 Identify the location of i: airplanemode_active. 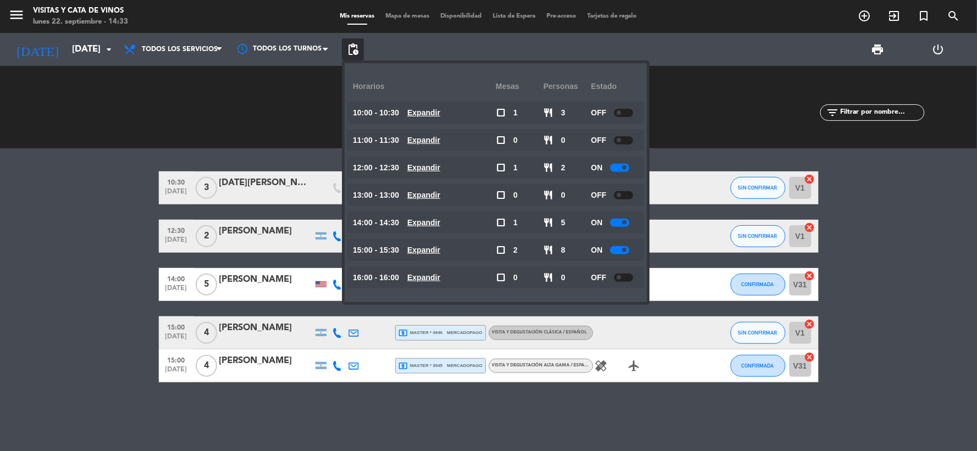
(634, 366).